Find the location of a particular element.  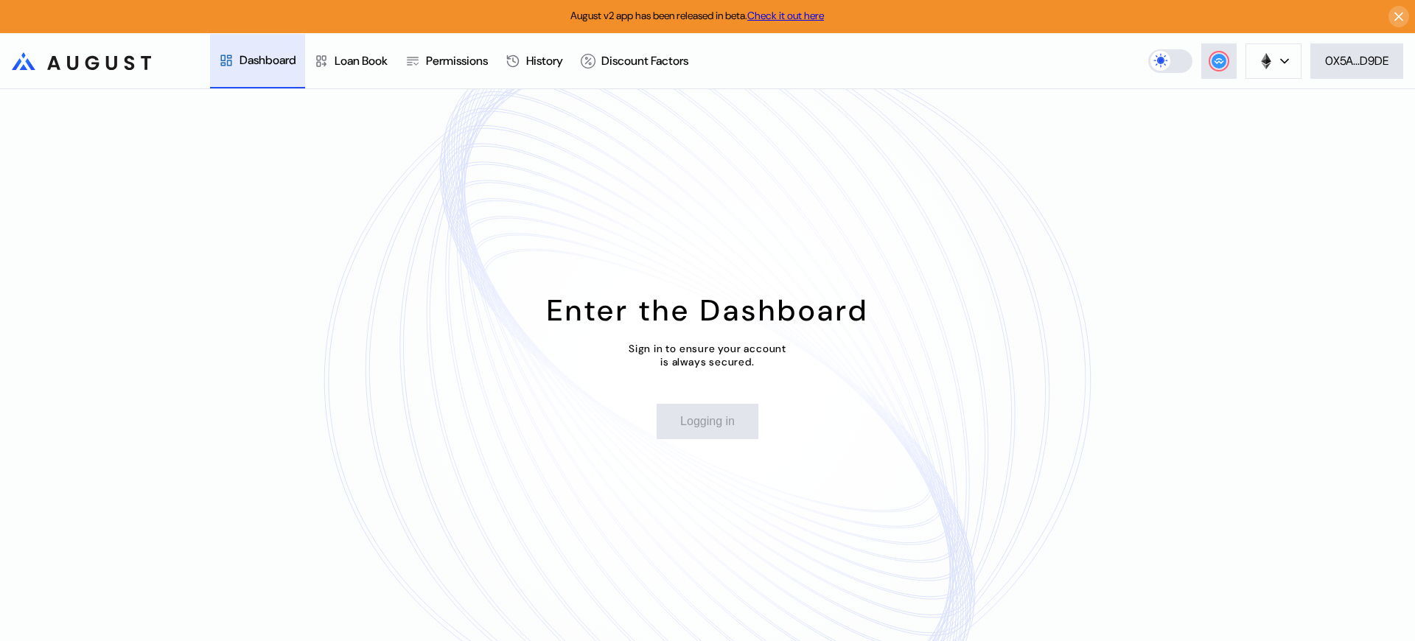

img: chain logo is located at coordinates (1266, 61).